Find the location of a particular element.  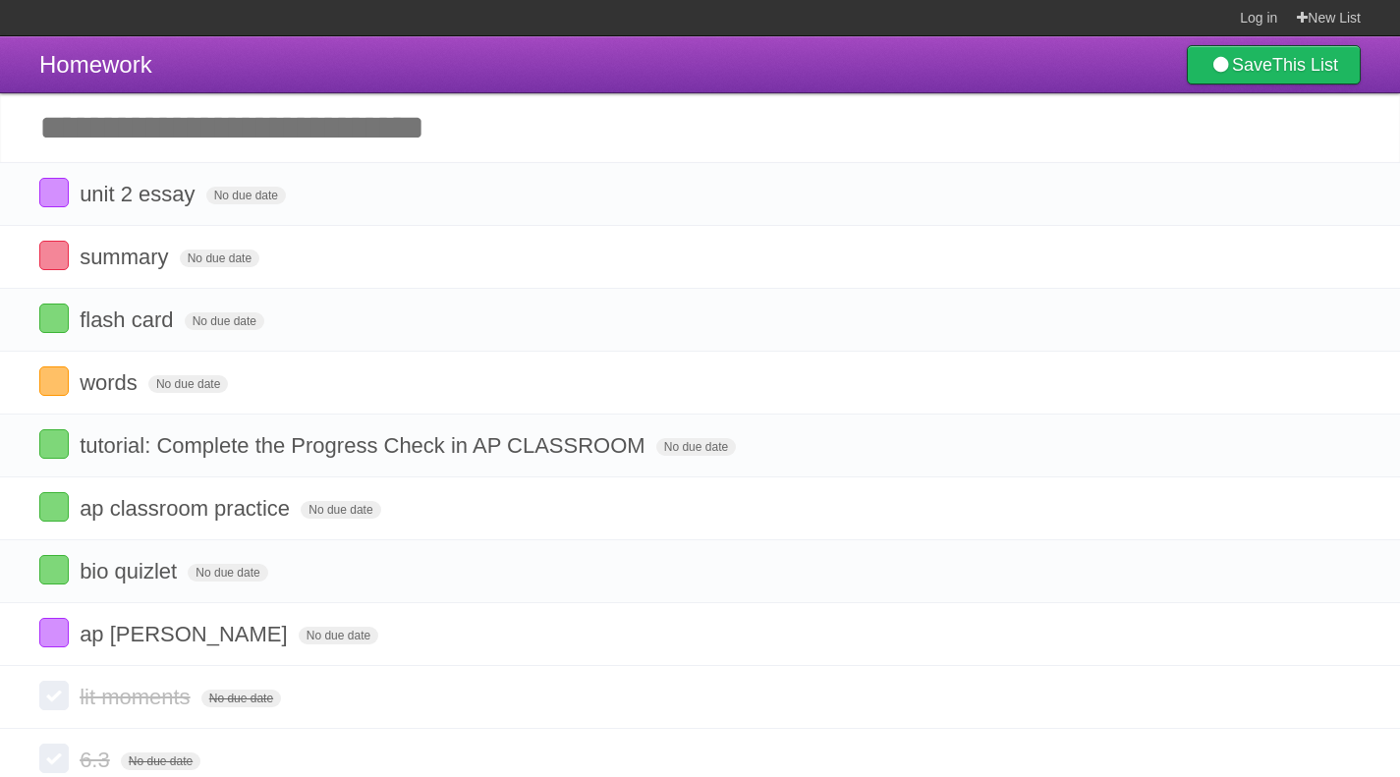

span: tutorial: Complete the Progress Check in AP CLASSROOM is located at coordinates (365, 445).